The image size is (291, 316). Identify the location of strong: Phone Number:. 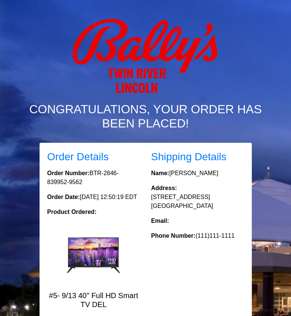
(173, 236).